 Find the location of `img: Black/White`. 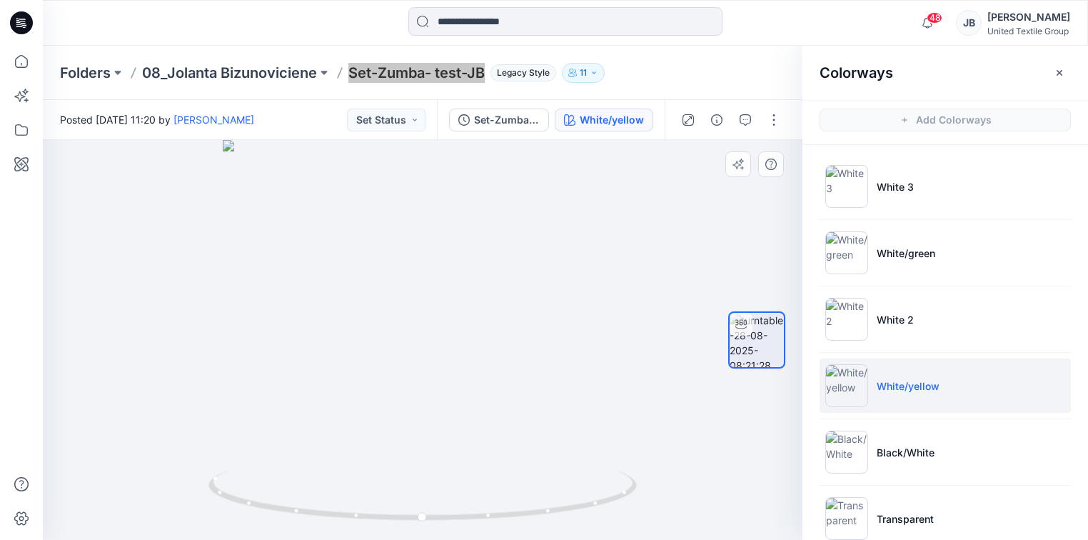

img: Black/White is located at coordinates (847, 452).